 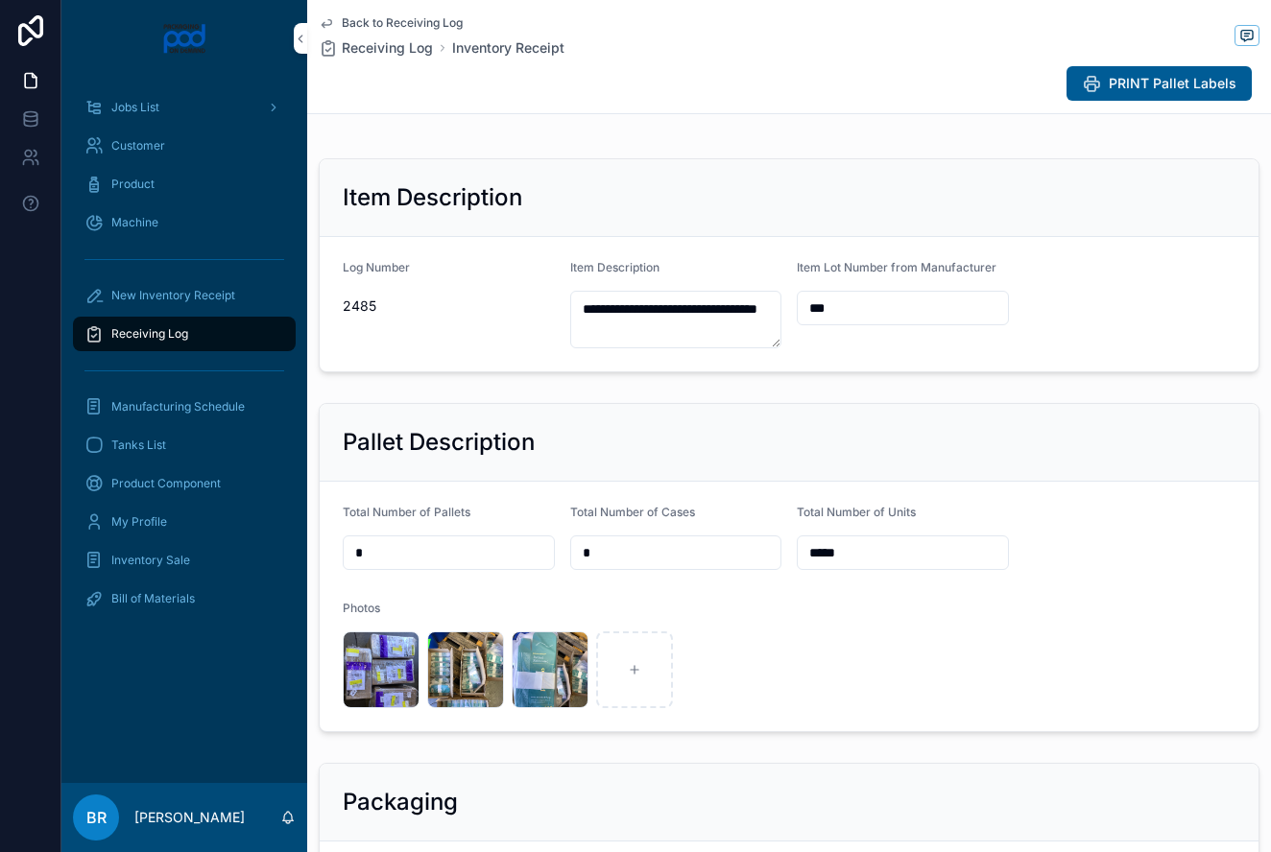 What do you see at coordinates (184, 445) in the screenshot?
I see `a: Tanks List` at bounding box center [184, 445].